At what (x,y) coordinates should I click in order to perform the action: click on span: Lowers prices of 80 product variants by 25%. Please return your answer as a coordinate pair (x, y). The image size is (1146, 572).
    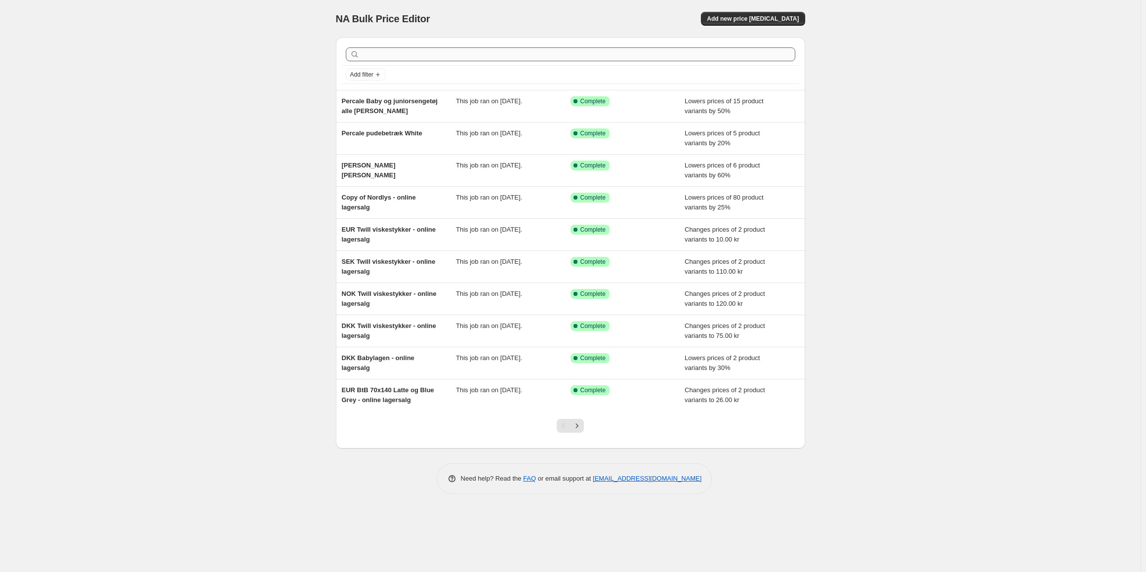
    Looking at the image, I should click on (724, 202).